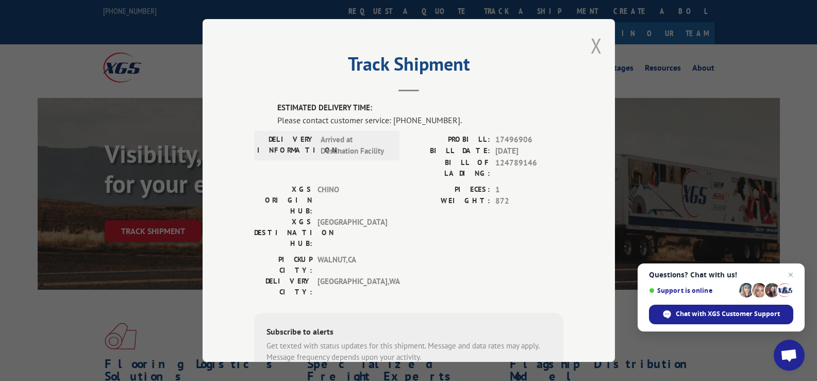 Image resolution: width=817 pixels, height=381 pixels. Describe the element at coordinates (530, 190) in the screenshot. I see `span: 1` at that location.